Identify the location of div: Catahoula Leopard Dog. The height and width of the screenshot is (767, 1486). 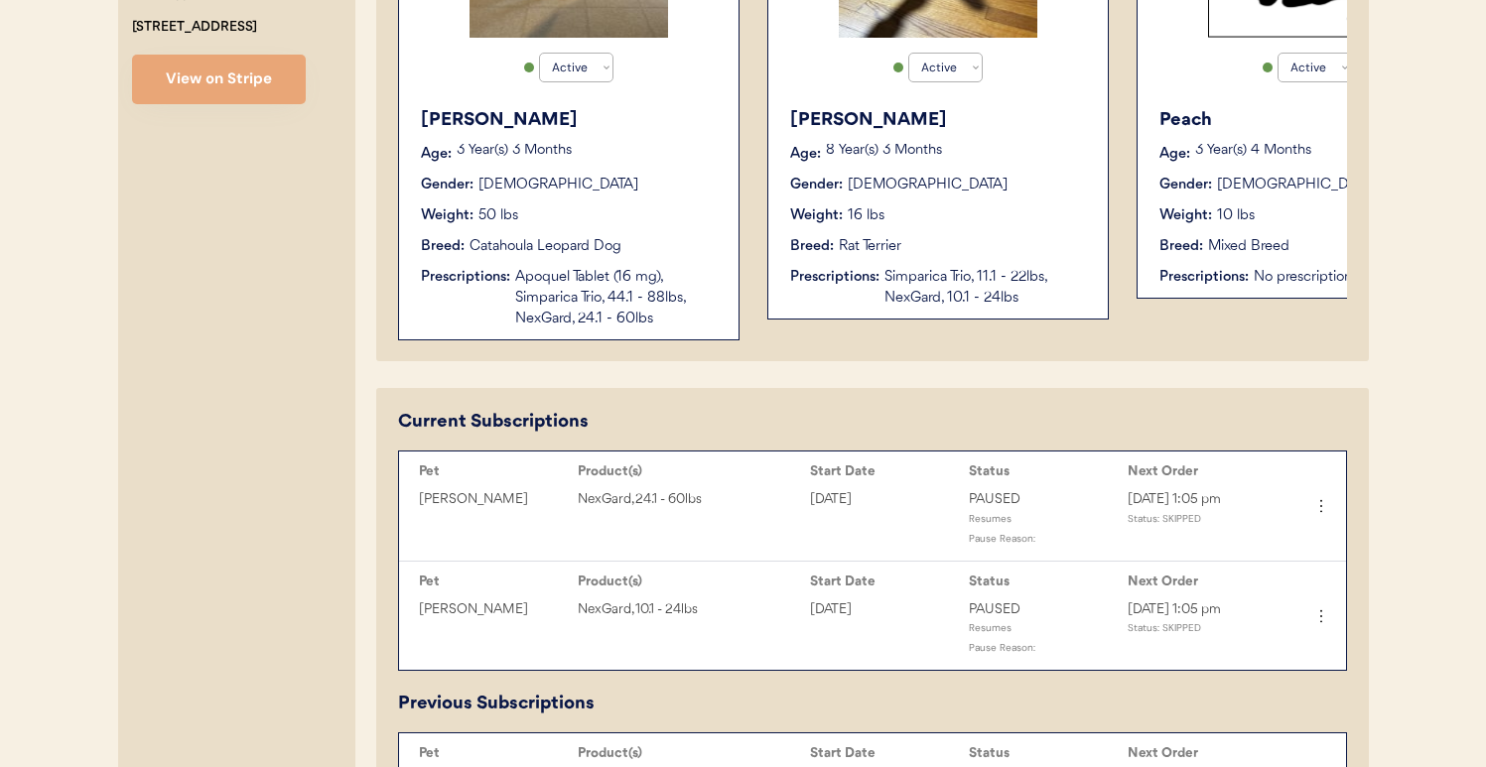
(545, 246).